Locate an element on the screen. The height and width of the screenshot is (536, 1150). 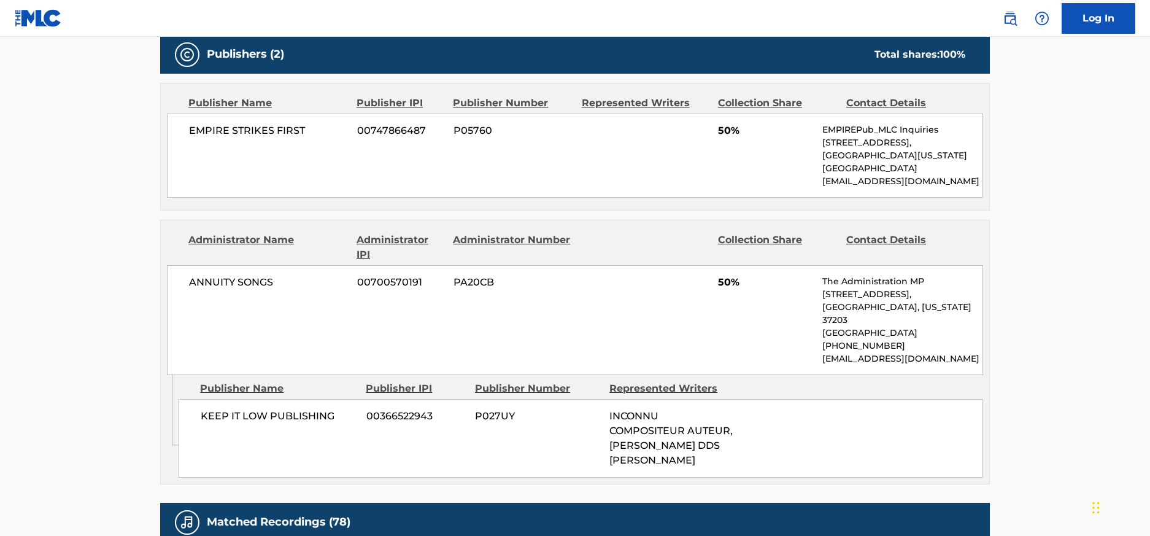
img: MLC Logo is located at coordinates (38, 18).